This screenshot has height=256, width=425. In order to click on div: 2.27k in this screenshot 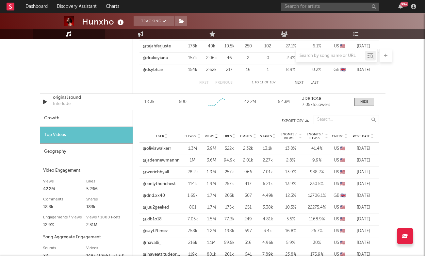, I will do `click(268, 160)`.